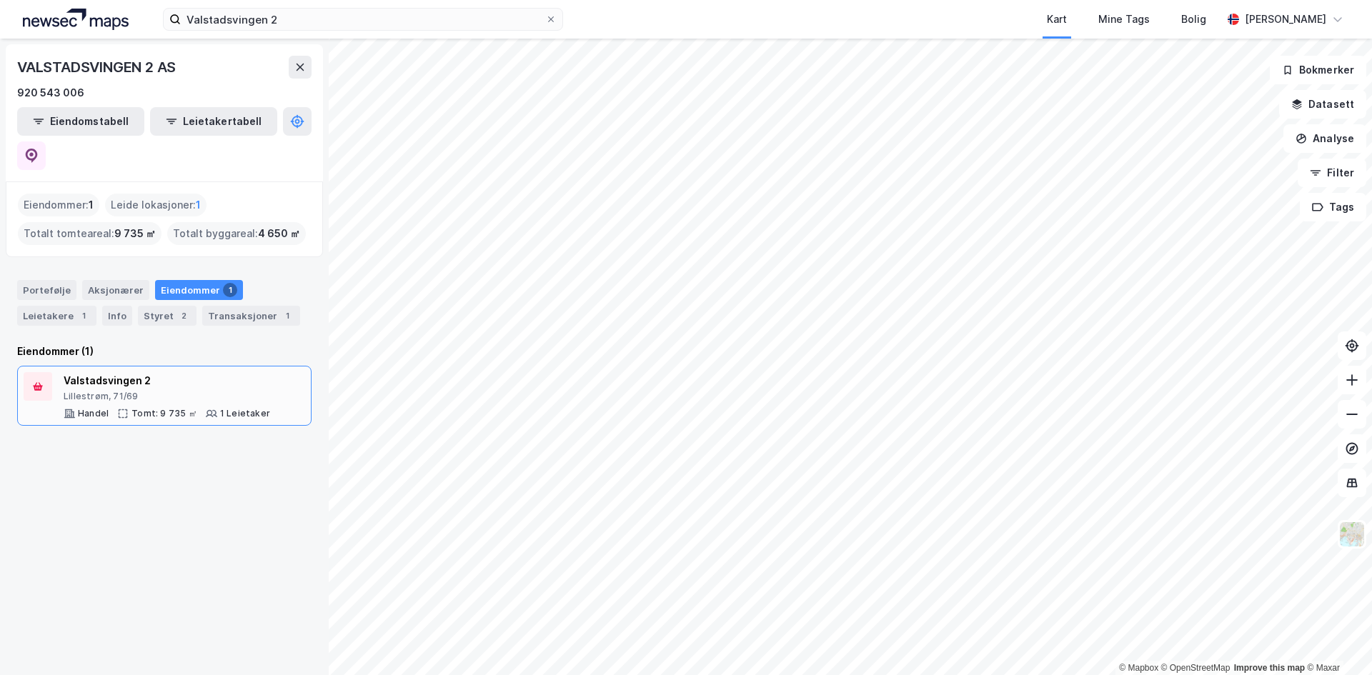 Image resolution: width=1372 pixels, height=675 pixels. What do you see at coordinates (76, 19) in the screenshot?
I see `img: logo.a4113a55bc3d86da70a041830d287a7e.svg` at bounding box center [76, 19].